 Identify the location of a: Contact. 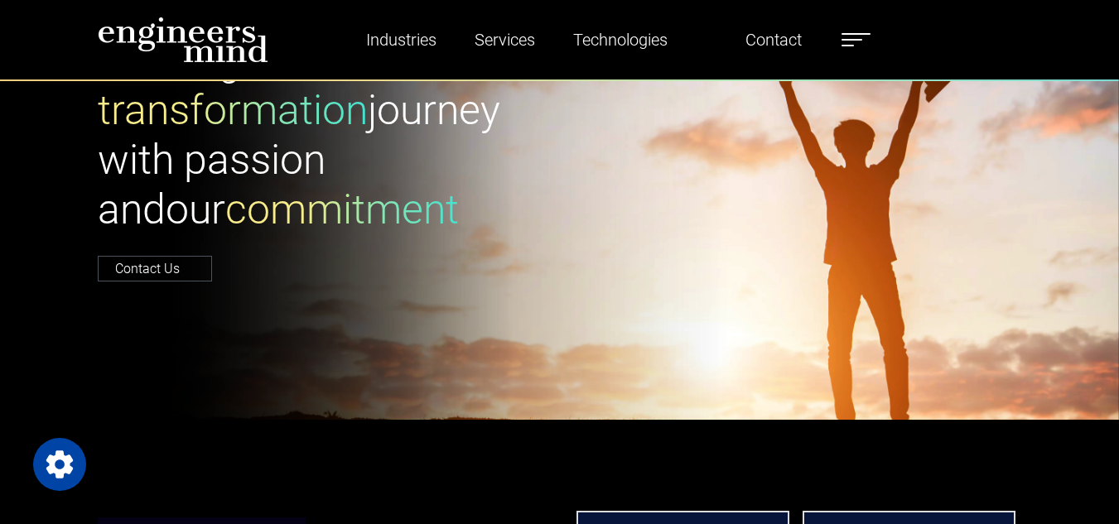
(774, 40).